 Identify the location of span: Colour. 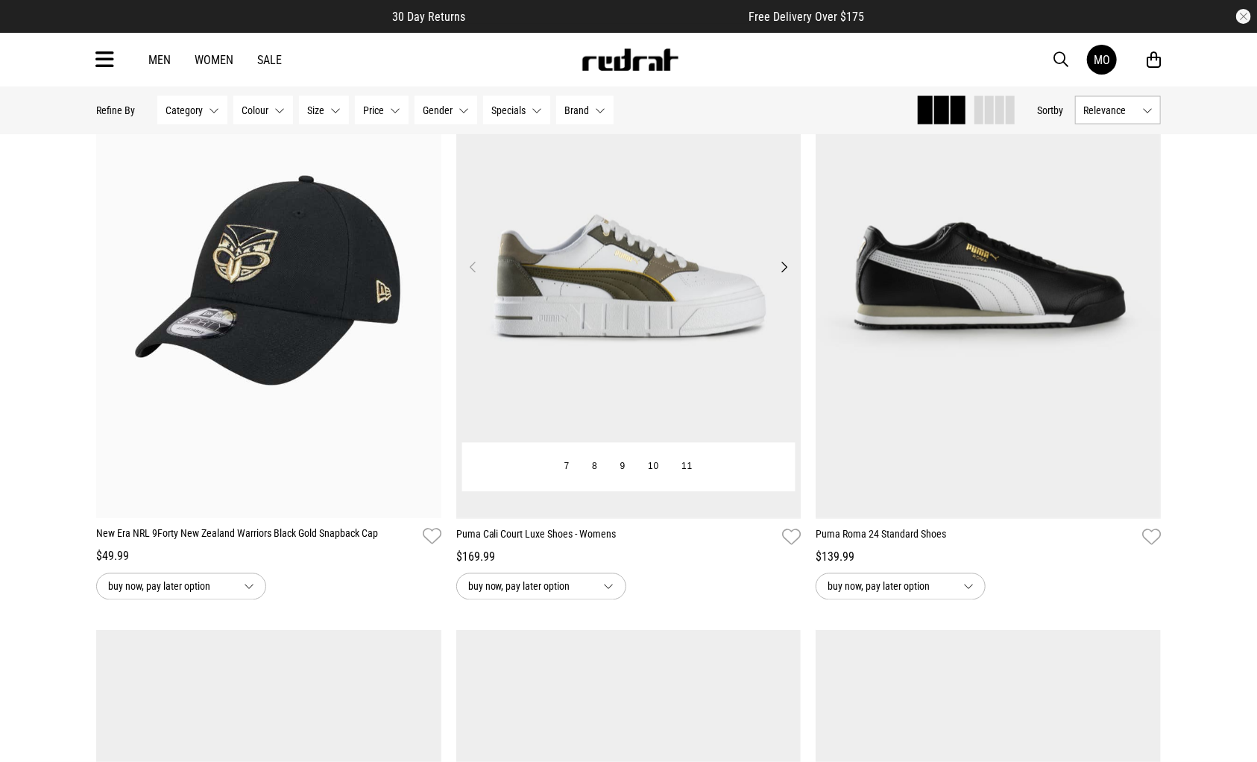
(255, 110).